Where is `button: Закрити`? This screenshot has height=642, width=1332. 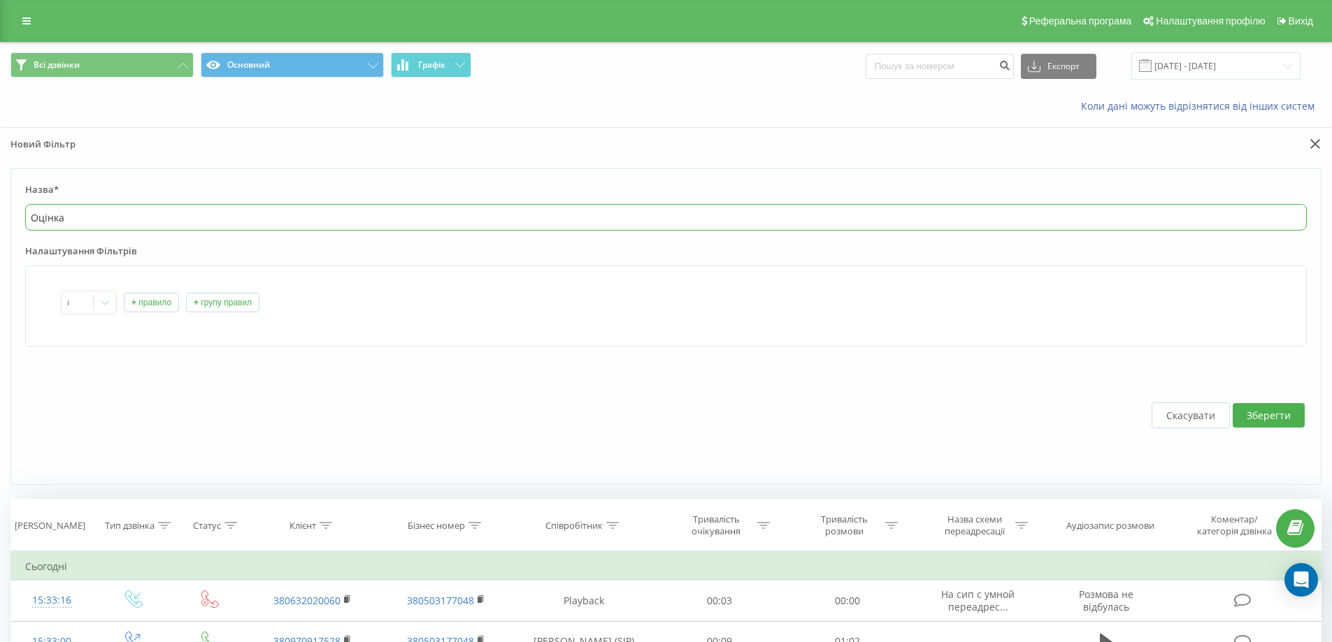 button: Закрити is located at coordinates (1313, 145).